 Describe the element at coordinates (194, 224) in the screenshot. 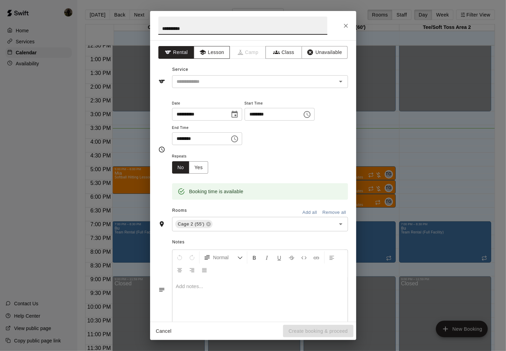

I see `div: Cage 2 (55')` at that location.